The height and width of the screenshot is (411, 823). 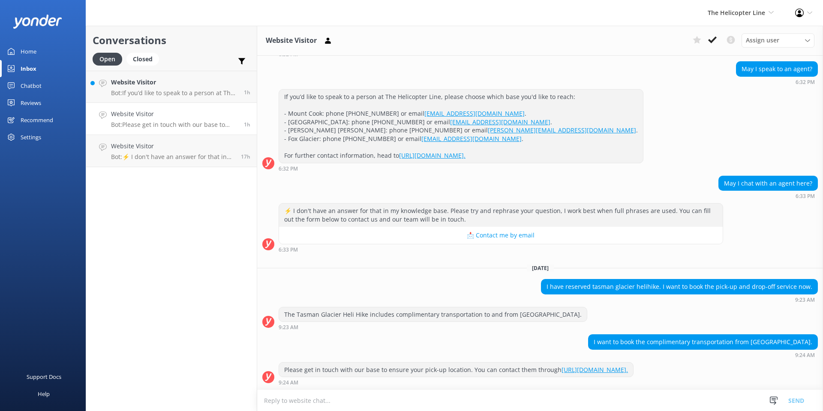 What do you see at coordinates (456, 370) in the screenshot?
I see `div: Please get in touch with our base to ensure your pick-up location. You can contact them through` at bounding box center [456, 370].